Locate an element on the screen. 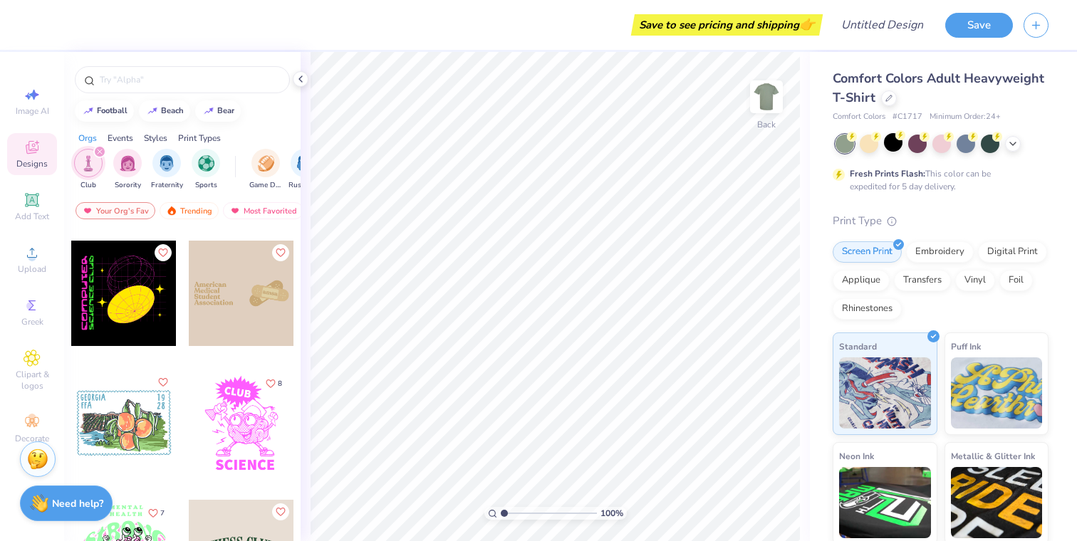 The image size is (1077, 541). div: filter for Sorority is located at coordinates (128, 170).